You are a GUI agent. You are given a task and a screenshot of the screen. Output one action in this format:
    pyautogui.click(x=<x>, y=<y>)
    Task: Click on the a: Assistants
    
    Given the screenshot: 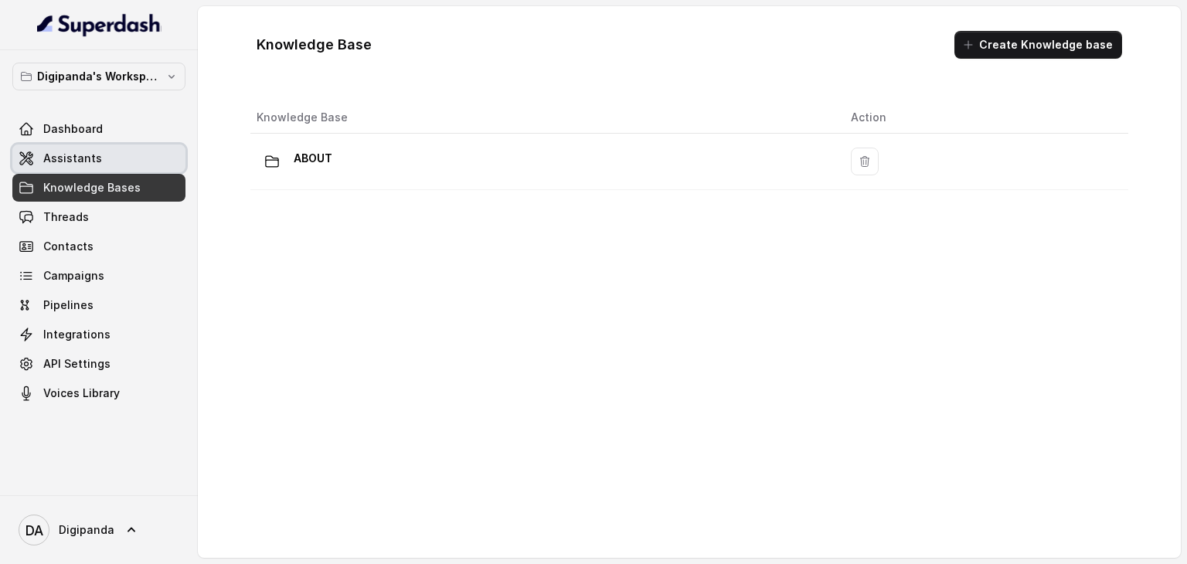 What is the action you would take?
    pyautogui.click(x=99, y=158)
    